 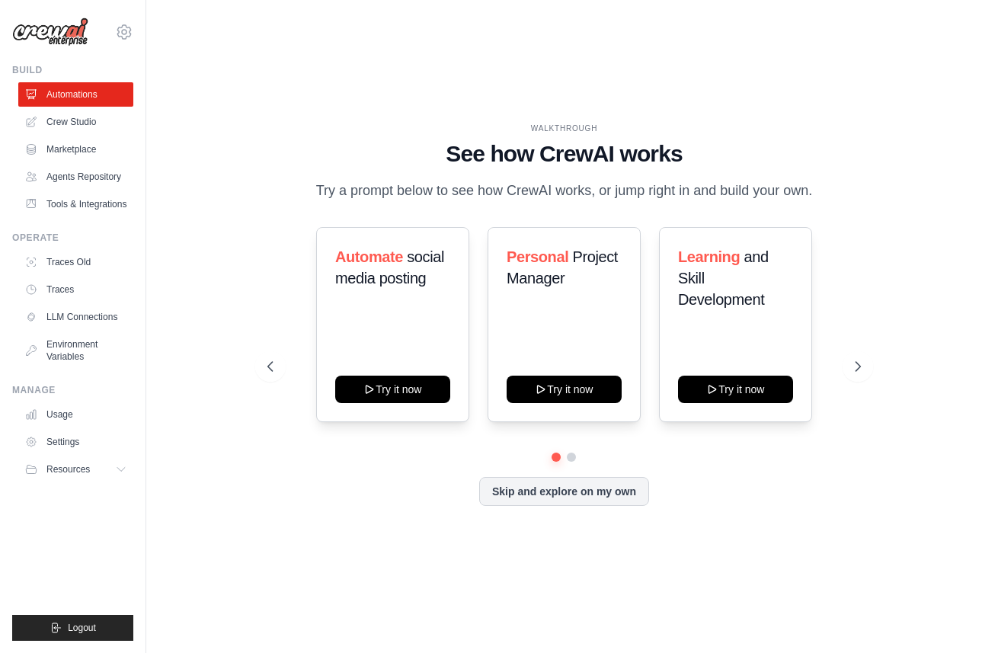 What do you see at coordinates (564, 491) in the screenshot?
I see `button: Skip and explore on my own` at bounding box center [564, 491].